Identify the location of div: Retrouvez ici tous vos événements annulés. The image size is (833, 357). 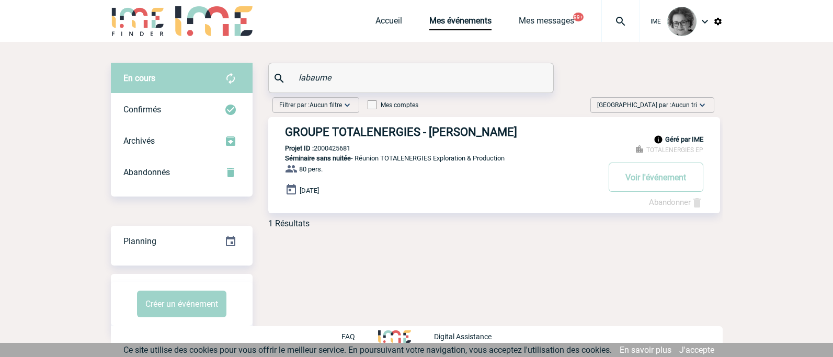
(182, 173).